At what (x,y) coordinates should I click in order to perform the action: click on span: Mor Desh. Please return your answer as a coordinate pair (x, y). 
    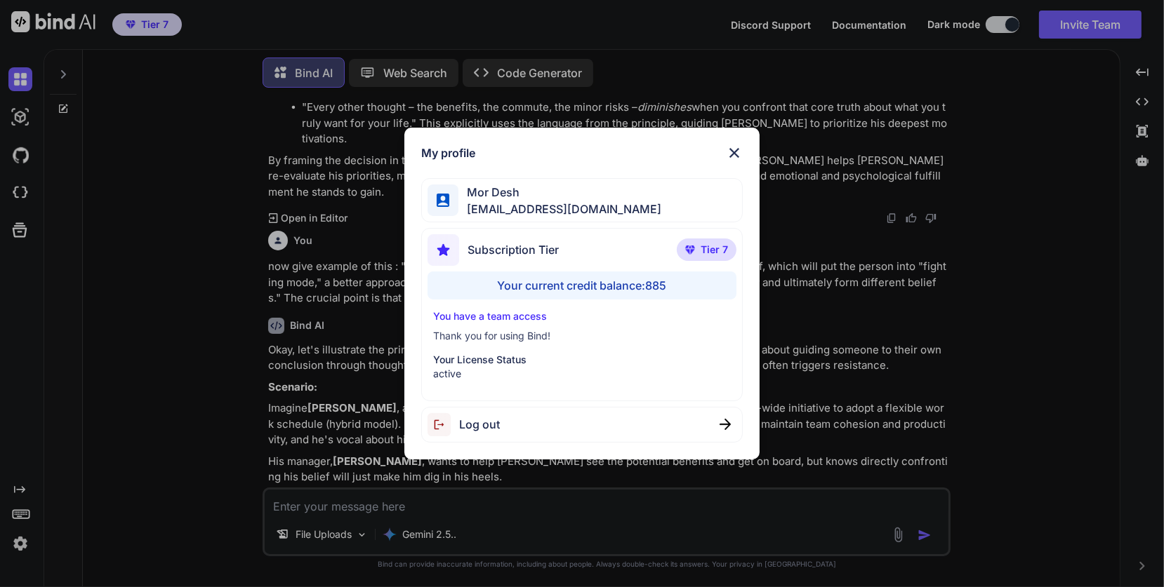
    Looking at the image, I should click on (559, 192).